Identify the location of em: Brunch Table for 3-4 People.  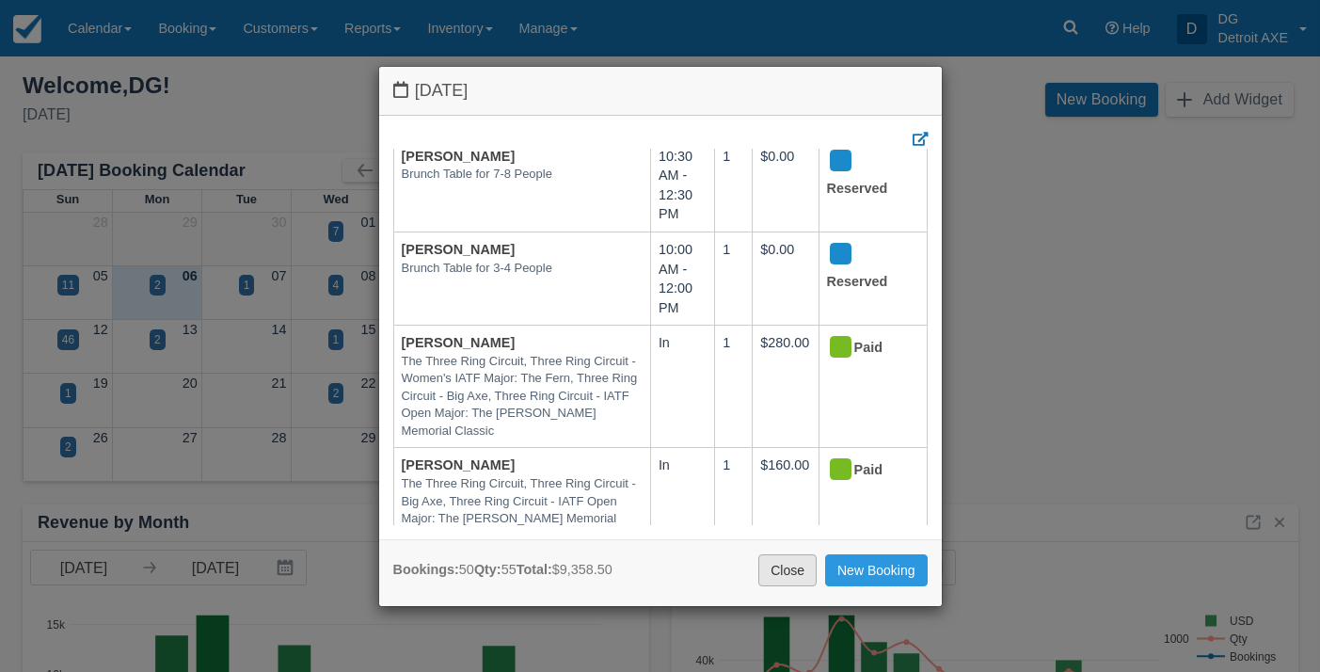
(522, 268).